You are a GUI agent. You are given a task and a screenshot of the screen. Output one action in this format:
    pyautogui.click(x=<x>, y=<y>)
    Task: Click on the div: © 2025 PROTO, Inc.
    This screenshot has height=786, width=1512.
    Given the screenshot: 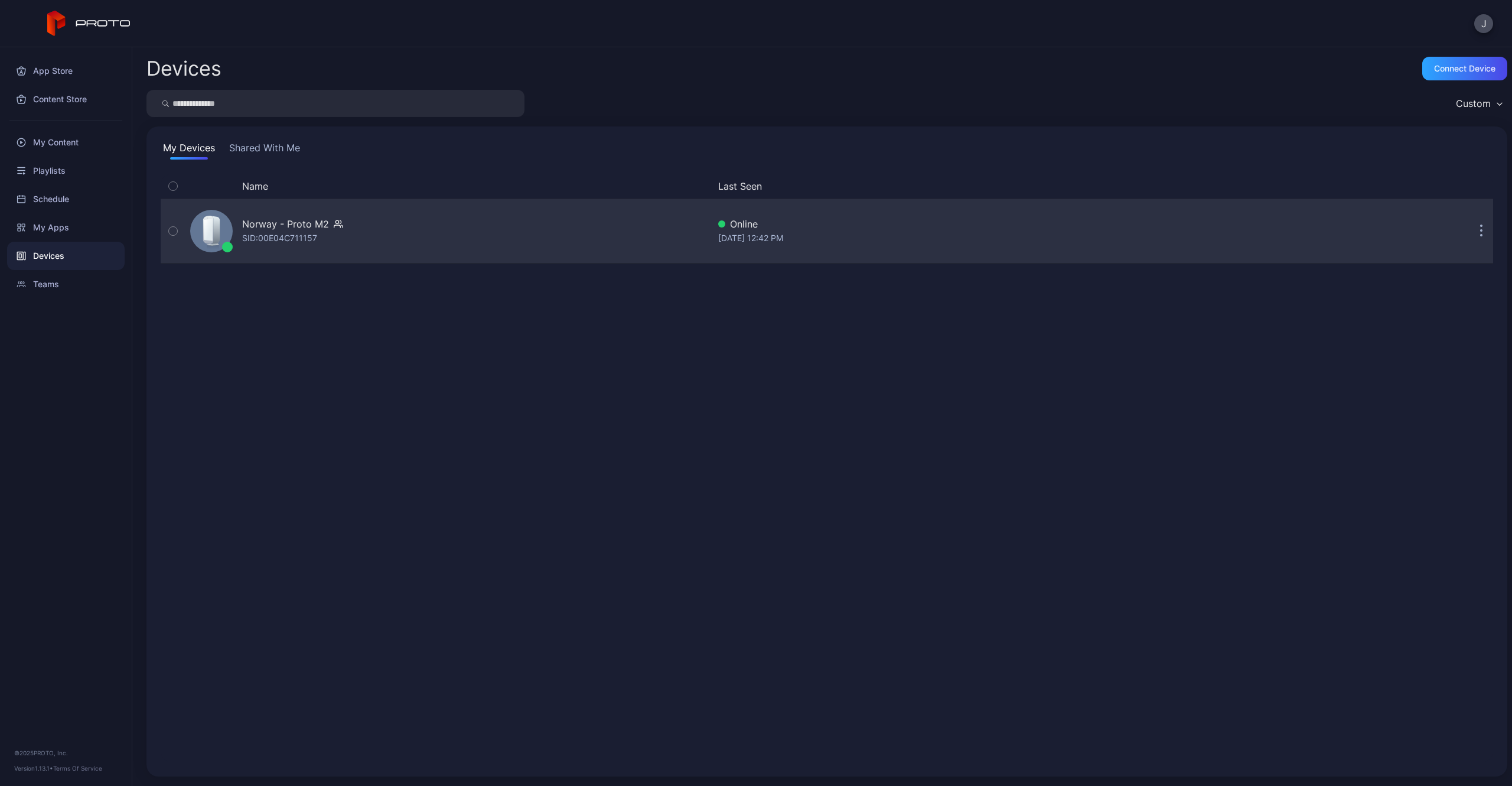 What is the action you would take?
    pyautogui.click(x=65, y=753)
    